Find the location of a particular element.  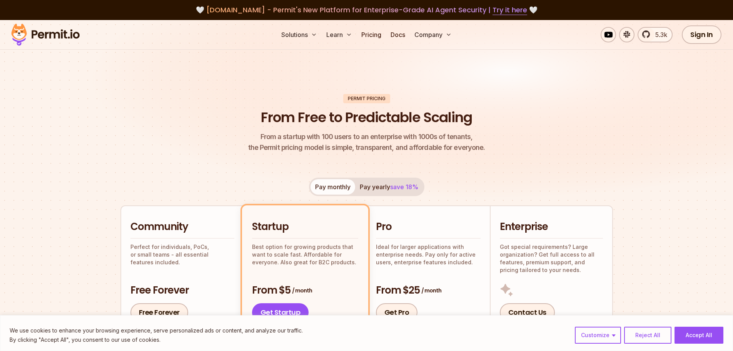

button: Learn is located at coordinates (339, 35).